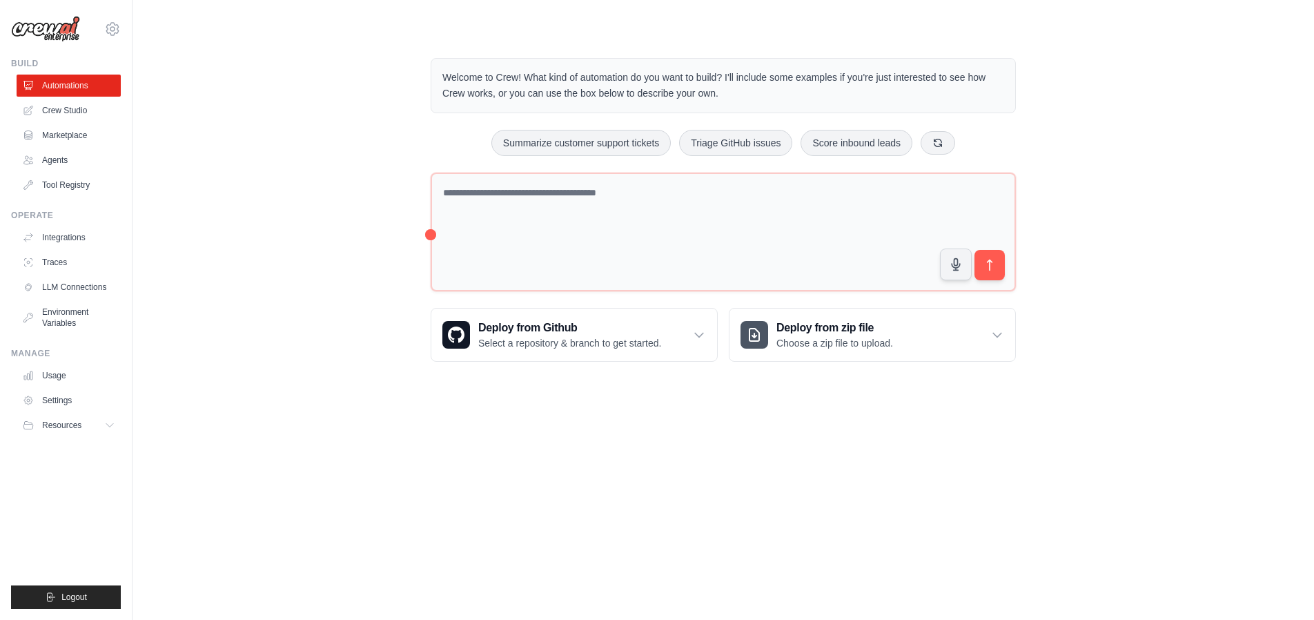 The image size is (1314, 620). Describe the element at coordinates (66, 215) in the screenshot. I see `div: Operate` at that location.